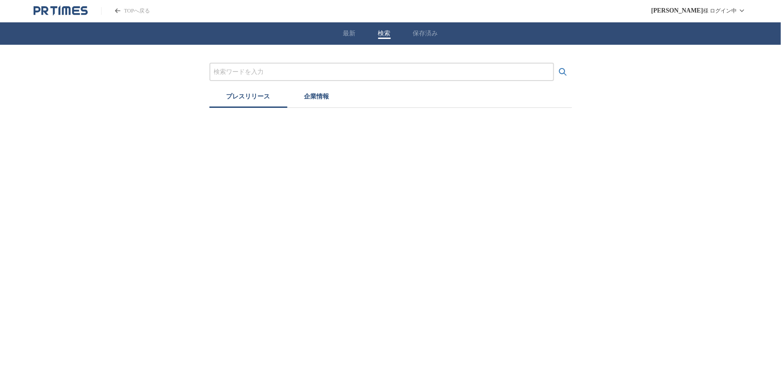 This screenshot has width=781, height=380. What do you see at coordinates (248, 98) in the screenshot?
I see `button: プレスリリース` at bounding box center [248, 98].